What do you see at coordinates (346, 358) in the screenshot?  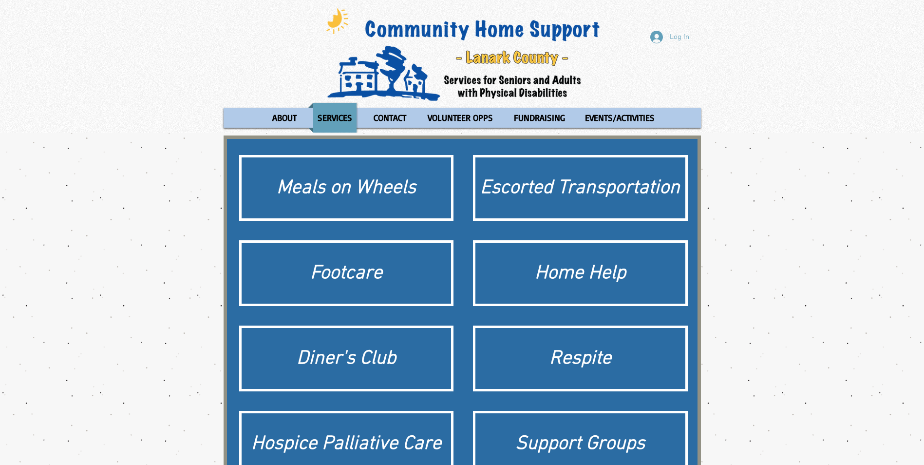 I see `a: Diner's Club` at bounding box center [346, 358].